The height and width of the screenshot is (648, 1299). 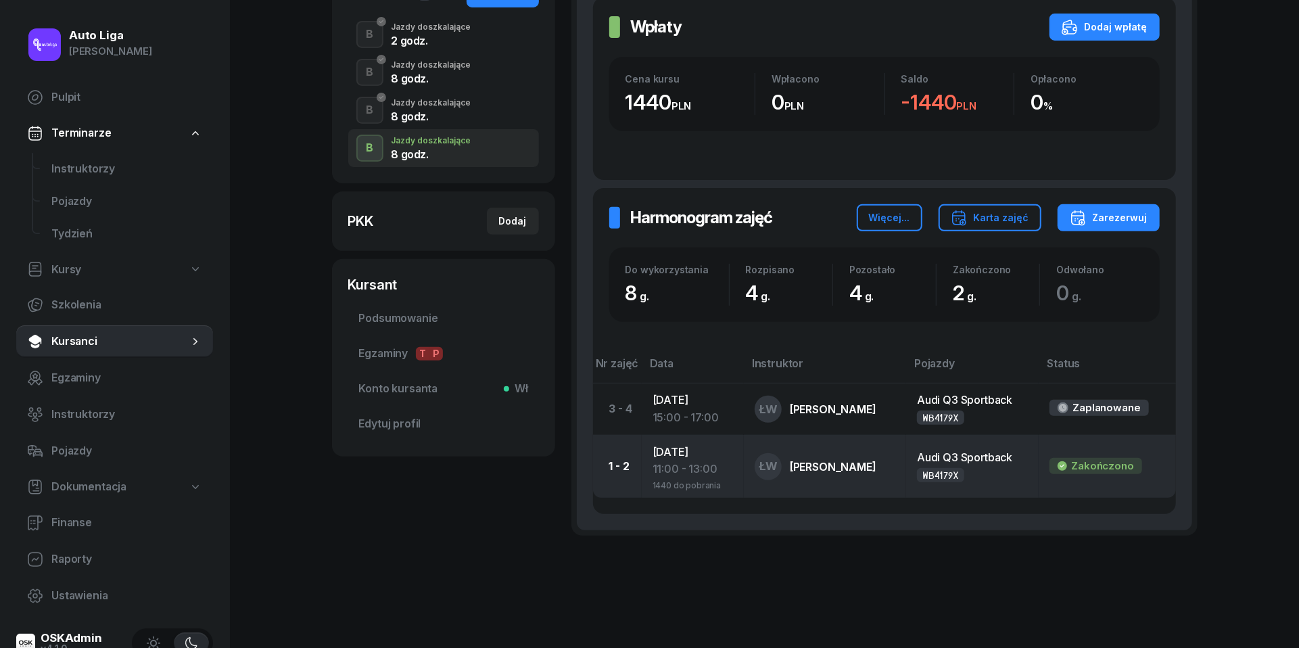 What do you see at coordinates (443, 354) in the screenshot?
I see `a: EgzaminyTP` at bounding box center [443, 354].